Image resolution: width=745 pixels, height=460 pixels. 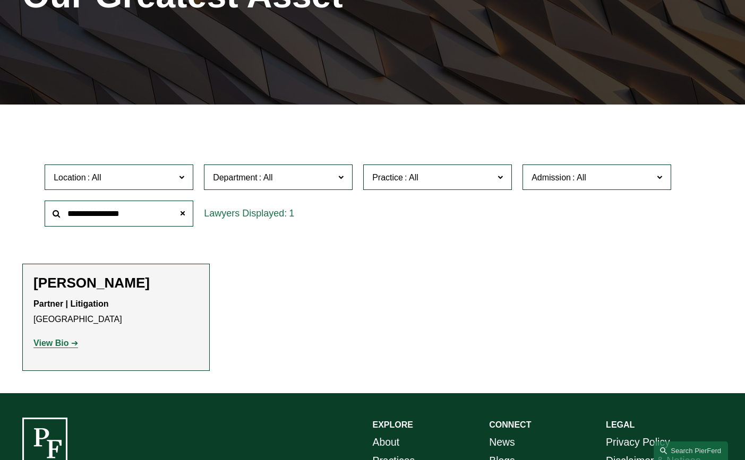 What do you see at coordinates (235, 177) in the screenshot?
I see `span: Department` at bounding box center [235, 177].